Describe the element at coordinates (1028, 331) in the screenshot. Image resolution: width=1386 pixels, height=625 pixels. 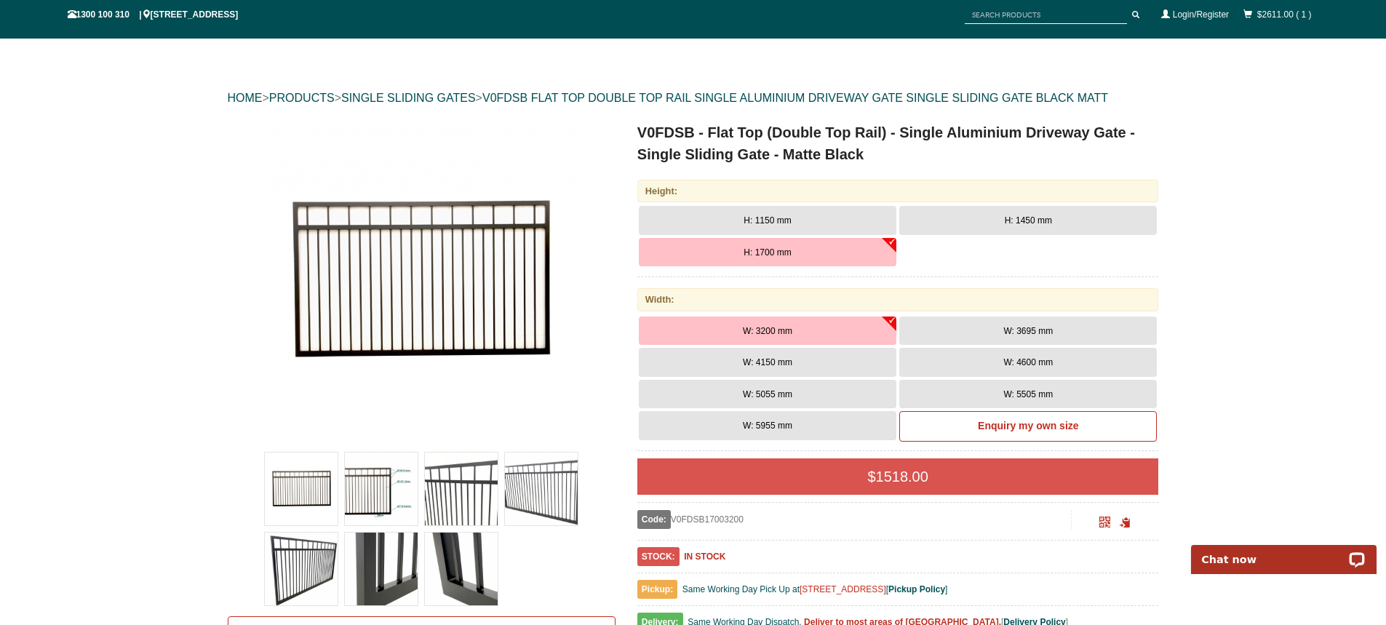
I see `span: W: 3695 mm` at that location.